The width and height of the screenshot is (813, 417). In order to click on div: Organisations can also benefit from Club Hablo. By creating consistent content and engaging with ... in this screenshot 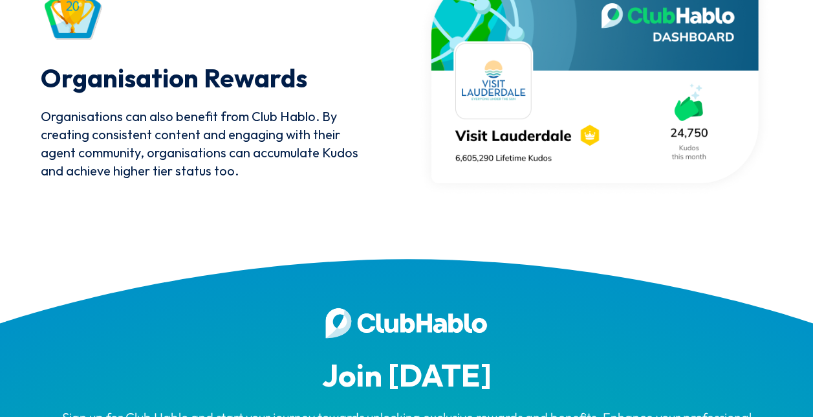, I will do `click(202, 144)`.